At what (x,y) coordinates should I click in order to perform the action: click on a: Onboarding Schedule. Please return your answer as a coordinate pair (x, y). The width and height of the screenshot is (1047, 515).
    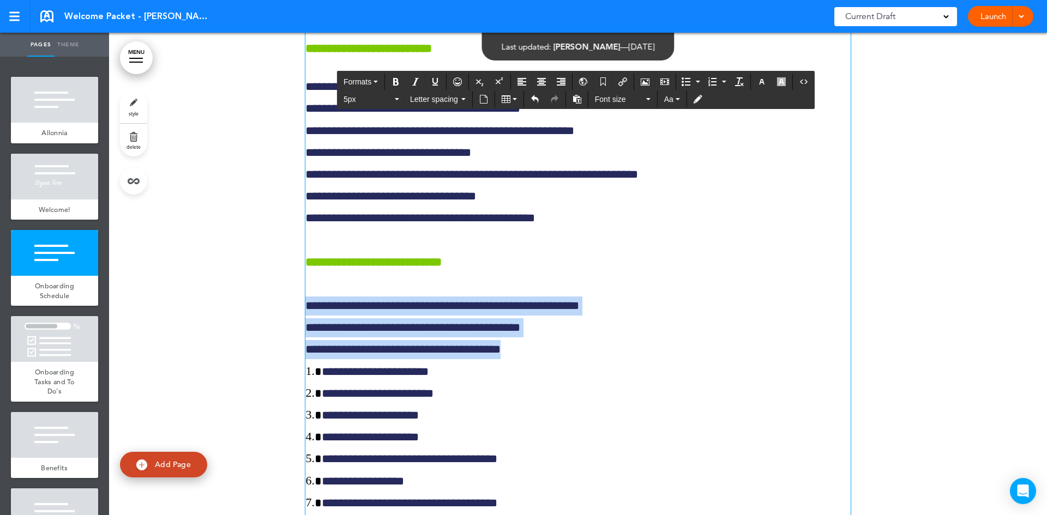
    Looking at the image, I should click on (55, 291).